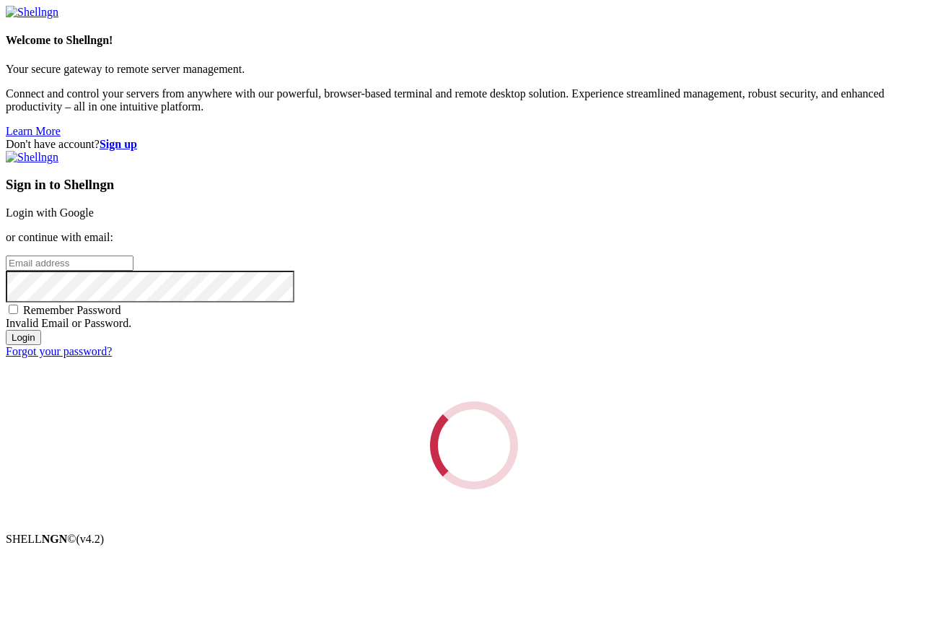 This screenshot has width=948, height=623. What do you see at coordinates (90, 538) in the screenshot?
I see `span: 4.2.0` at bounding box center [90, 538].